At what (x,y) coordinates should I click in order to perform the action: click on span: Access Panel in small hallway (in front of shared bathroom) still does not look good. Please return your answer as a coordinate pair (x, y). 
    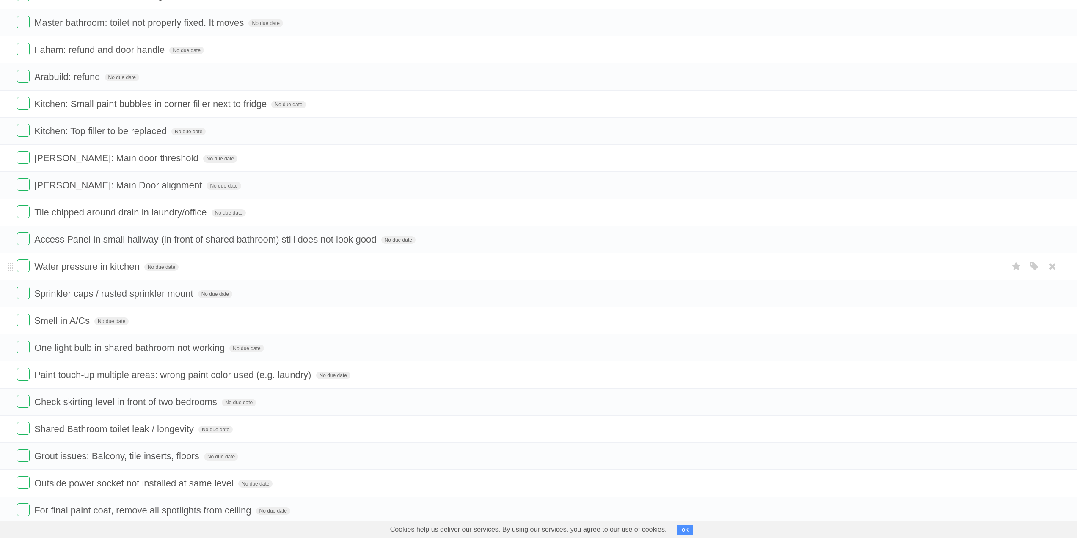
    Looking at the image, I should click on (206, 239).